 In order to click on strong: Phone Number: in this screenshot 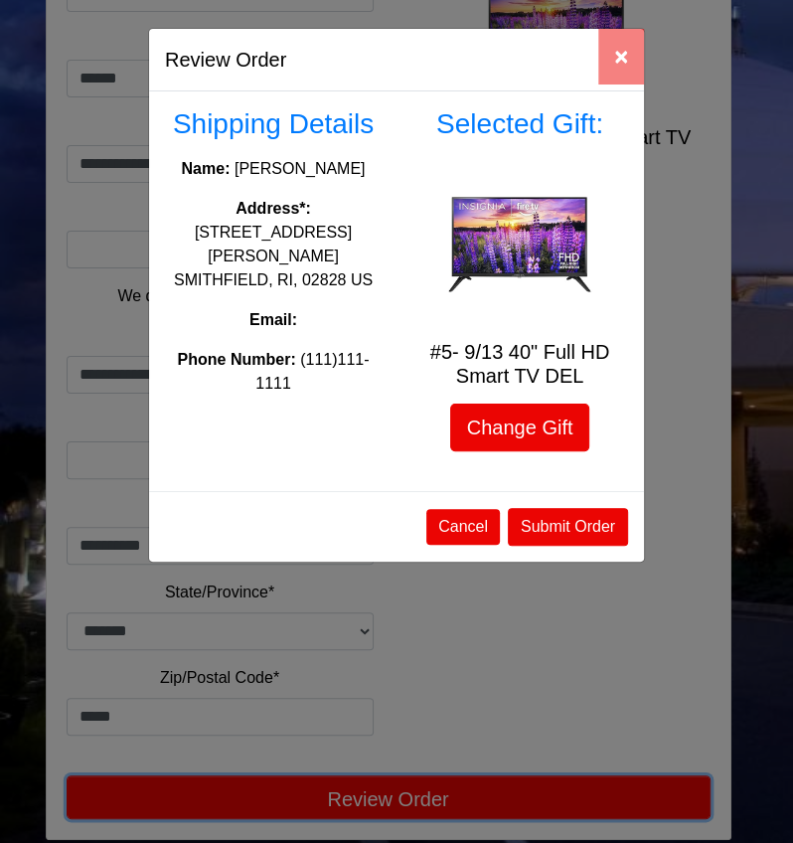, I will do `click(237, 359)`.